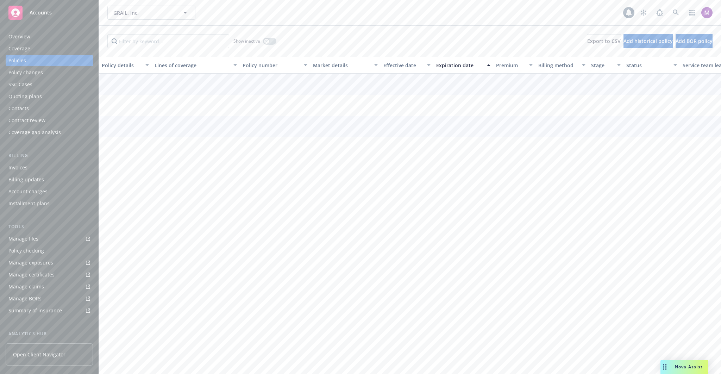  What do you see at coordinates (29, 204) in the screenshot?
I see `div: Installment plans` at bounding box center [29, 204].